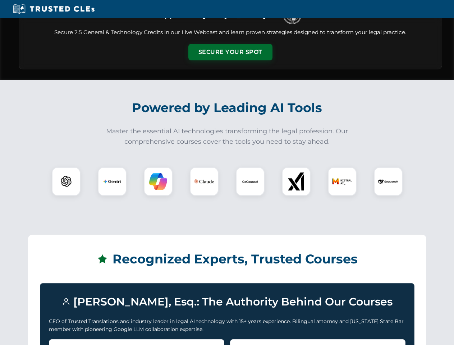  Describe the element at coordinates (66, 181) in the screenshot. I see `img: ChatGPT Logo` at that location.